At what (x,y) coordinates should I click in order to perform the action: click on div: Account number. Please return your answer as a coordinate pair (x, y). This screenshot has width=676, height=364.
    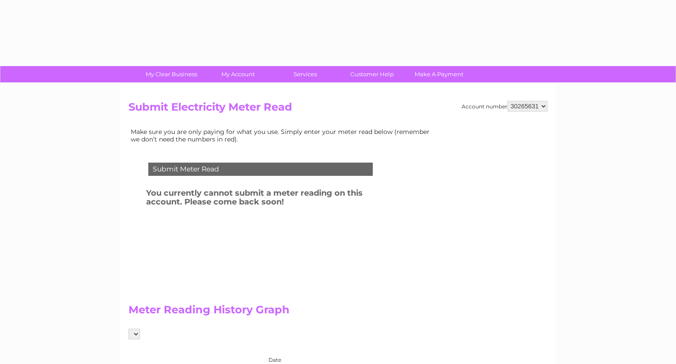
    Looking at the image, I should click on (505, 106).